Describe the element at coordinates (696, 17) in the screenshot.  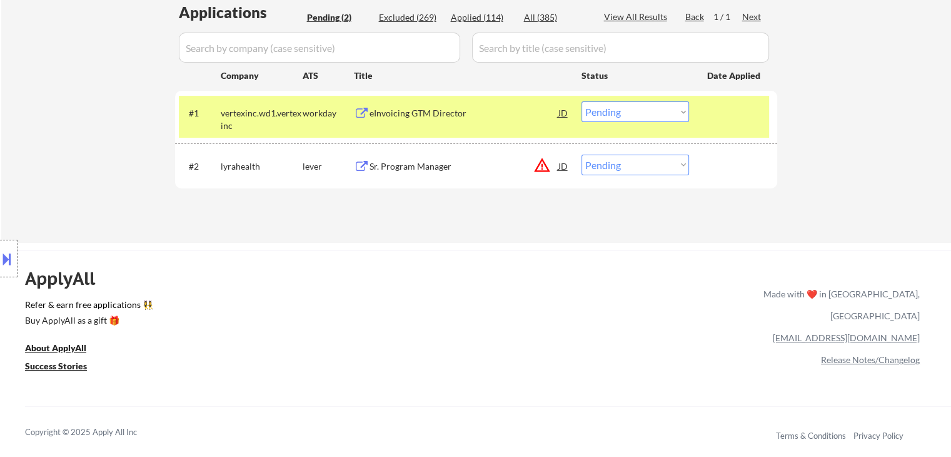
I see `div: Back` at that location.